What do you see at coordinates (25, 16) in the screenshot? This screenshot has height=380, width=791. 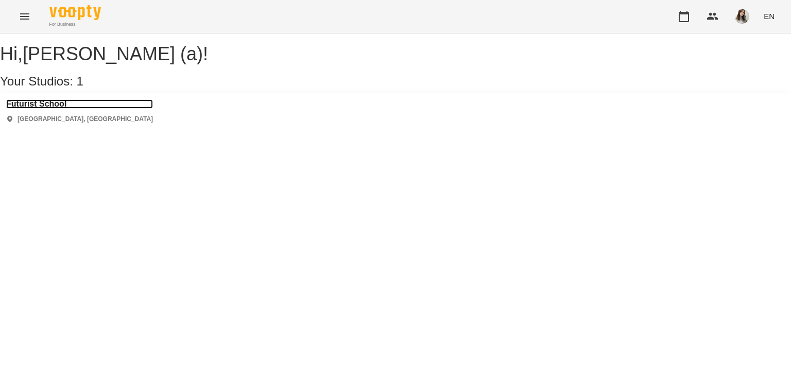 I see `button: Menu` at bounding box center [25, 16].